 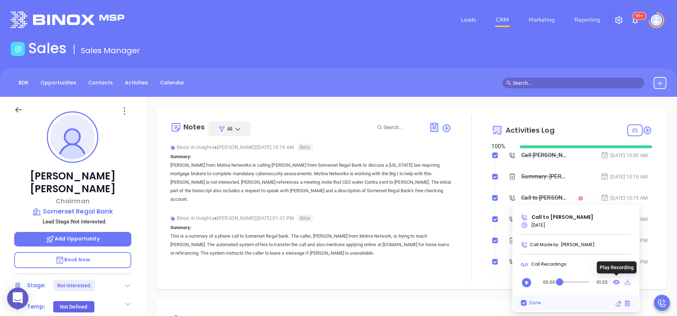 I want to click on span: Add Opportunity, so click(x=73, y=239).